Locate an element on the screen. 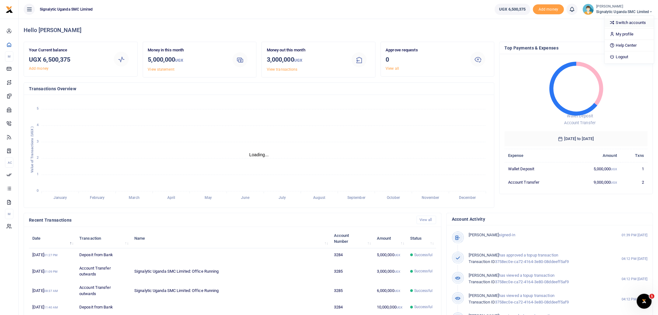 The image size is (658, 315). tspan: June is located at coordinates (245, 198).